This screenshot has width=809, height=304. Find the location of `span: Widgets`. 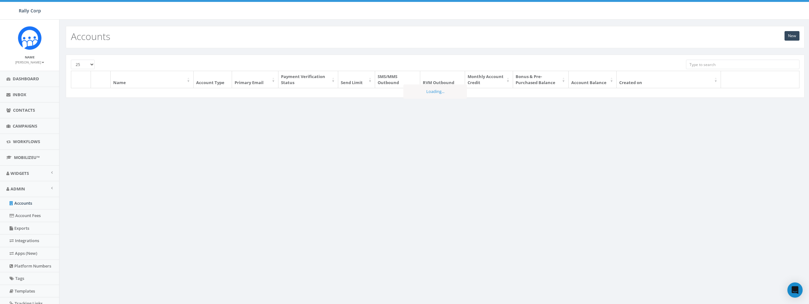

span: Widgets is located at coordinates (20, 173).